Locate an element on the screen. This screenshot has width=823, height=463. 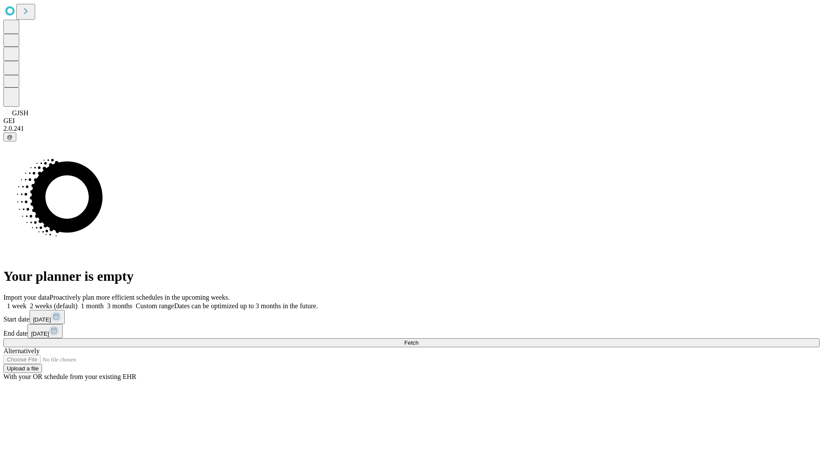
h1: Your planner is empty is located at coordinates (412, 276).